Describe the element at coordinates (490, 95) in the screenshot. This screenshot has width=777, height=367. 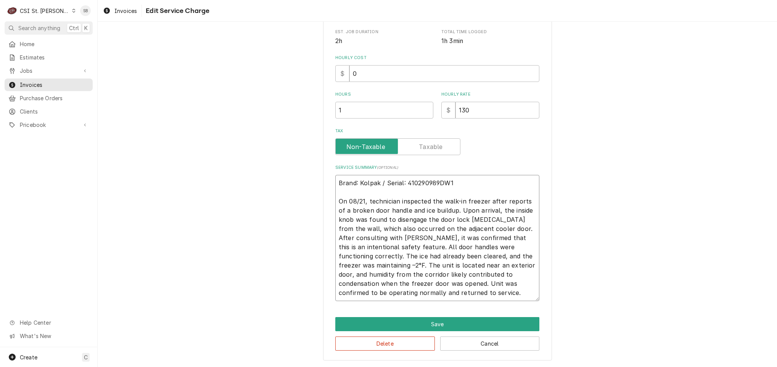
I see `label: Hourly Rate` at that location.